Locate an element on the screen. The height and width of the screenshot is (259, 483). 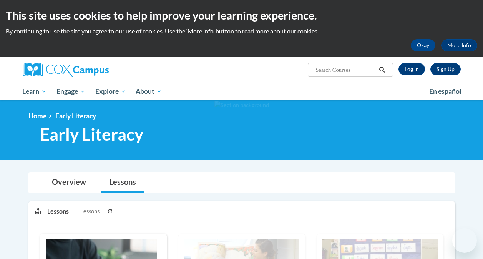
a: About is located at coordinates (149, 91).